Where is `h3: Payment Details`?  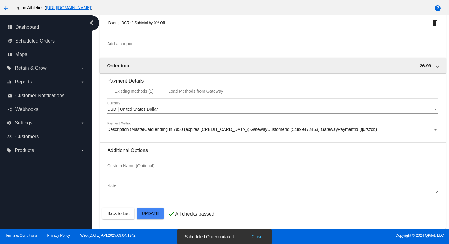
h3: Payment Details is located at coordinates (273, 79).